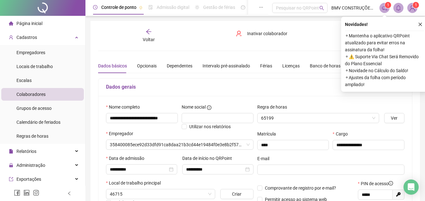  What do you see at coordinates (31, 94) in the screenshot?
I see `span: Colaboradores` at bounding box center [31, 94].